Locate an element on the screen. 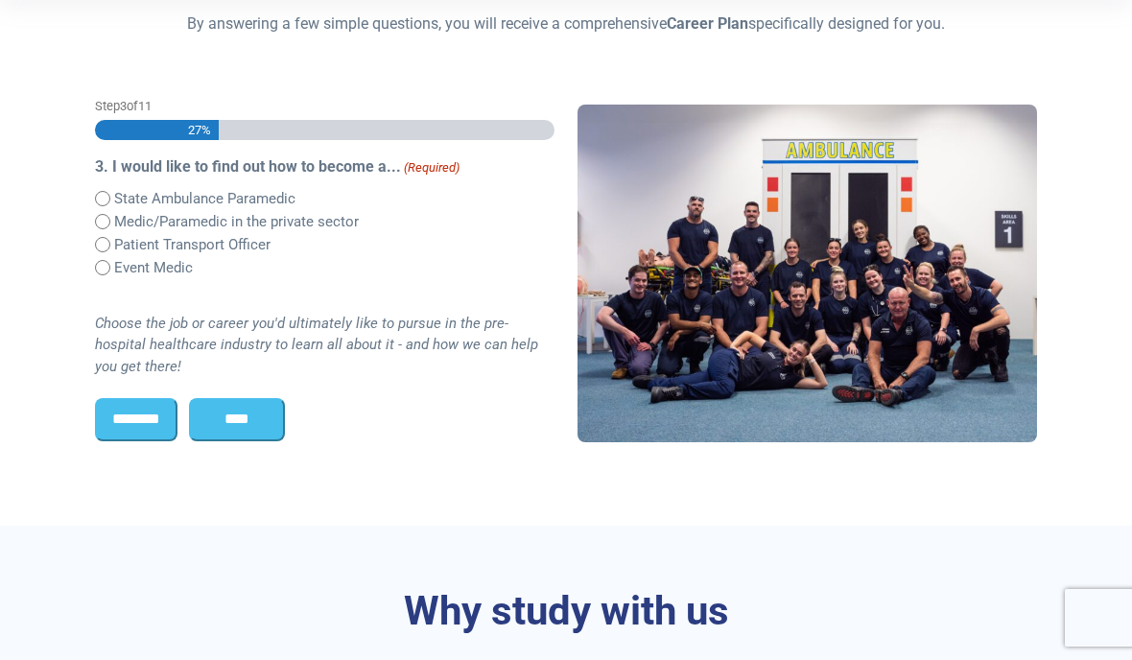 The height and width of the screenshot is (660, 1132). span: 11 is located at coordinates (145, 106).